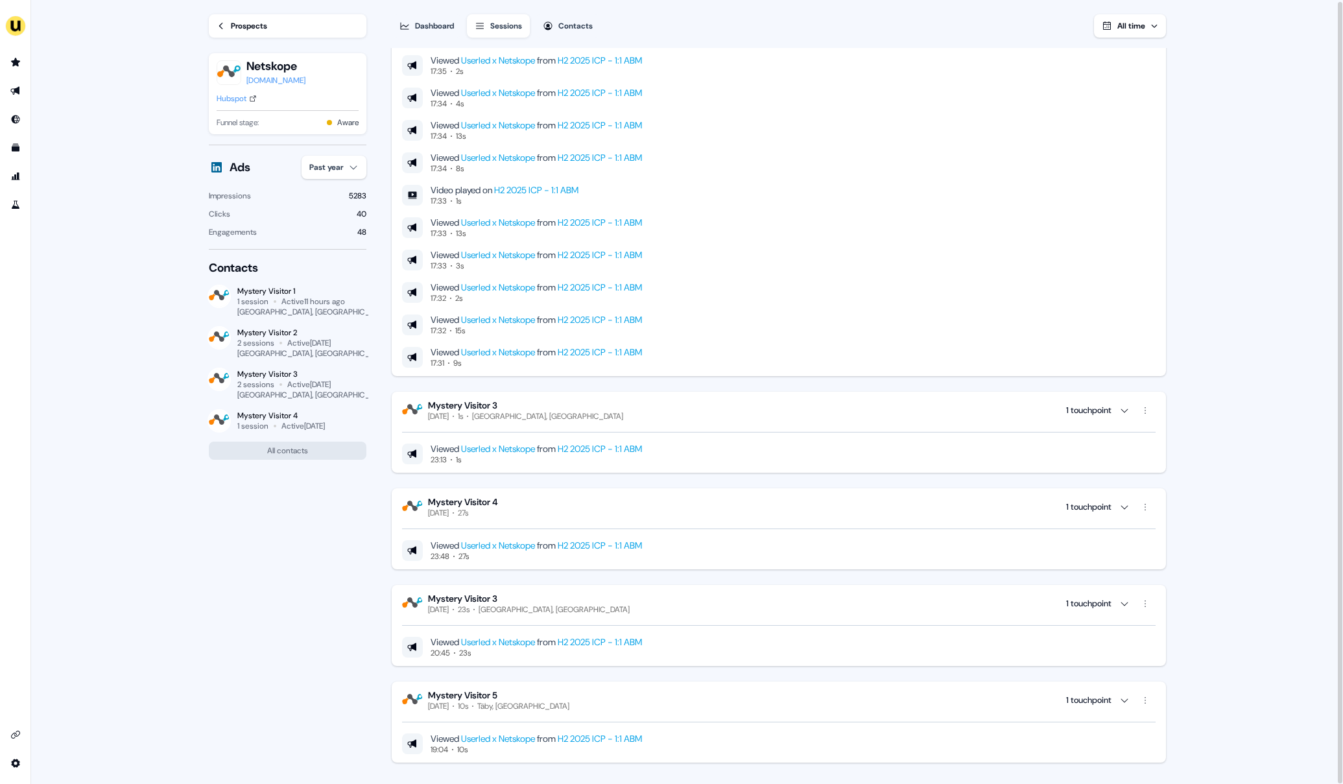 The width and height of the screenshot is (1343, 784). Describe the element at coordinates (16, 148) in the screenshot. I see `a: Go to templates` at that location.